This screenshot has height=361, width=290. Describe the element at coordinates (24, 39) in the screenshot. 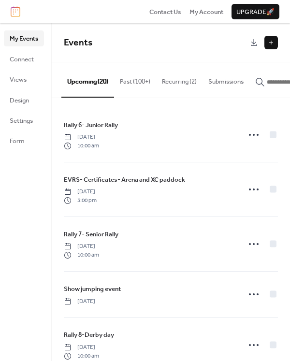

I see `span: My Events` at that location.